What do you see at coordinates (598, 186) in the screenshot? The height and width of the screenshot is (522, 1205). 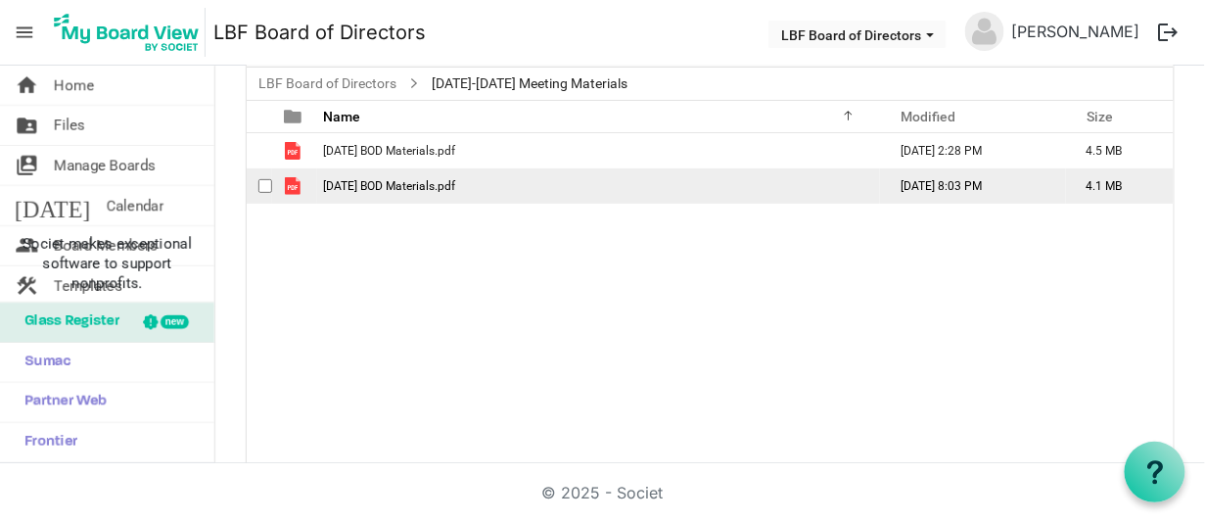 I see `td: October 2025 BOD Materials.pdf is template cell column header Name` at bounding box center [598, 186].